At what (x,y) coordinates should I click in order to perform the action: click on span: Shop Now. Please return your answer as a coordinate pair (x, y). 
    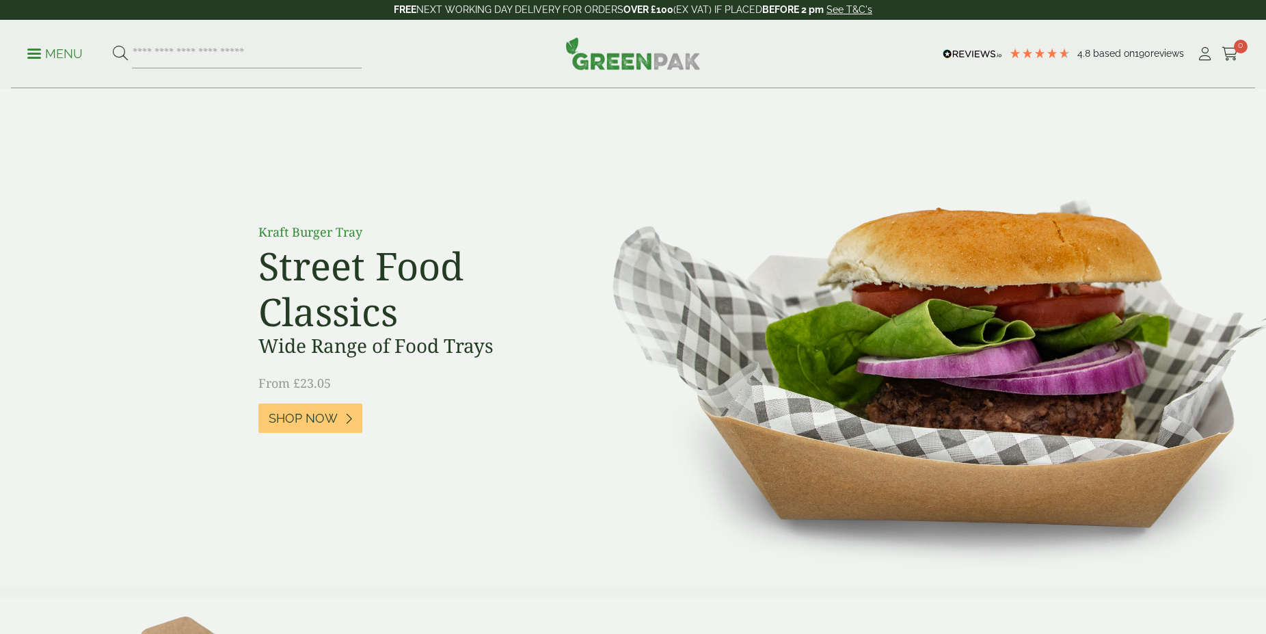
    Looking at the image, I should click on (303, 419).